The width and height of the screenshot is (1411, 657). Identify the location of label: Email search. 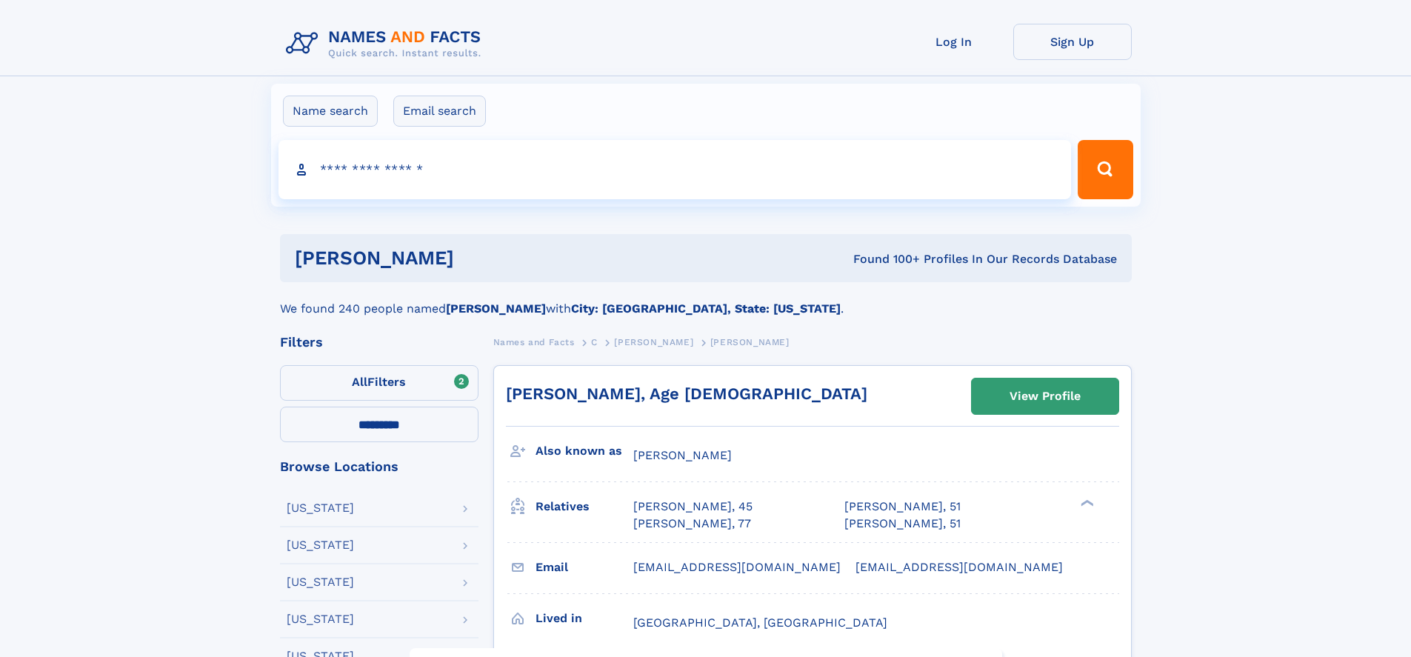
(439, 111).